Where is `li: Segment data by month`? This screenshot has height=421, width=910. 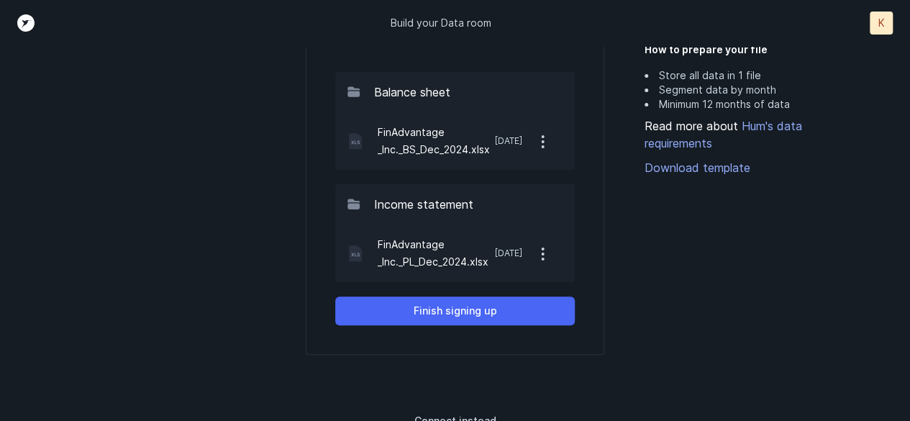 li: Segment data by month is located at coordinates (739, 90).